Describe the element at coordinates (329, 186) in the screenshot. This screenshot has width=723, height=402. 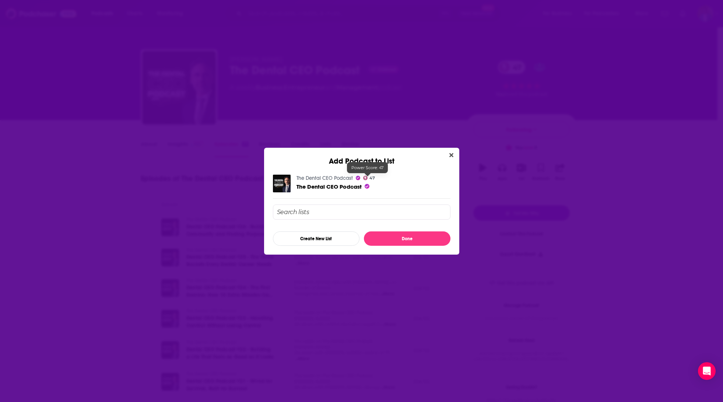
I see `span: The Dental CEO Podcast` at that location.